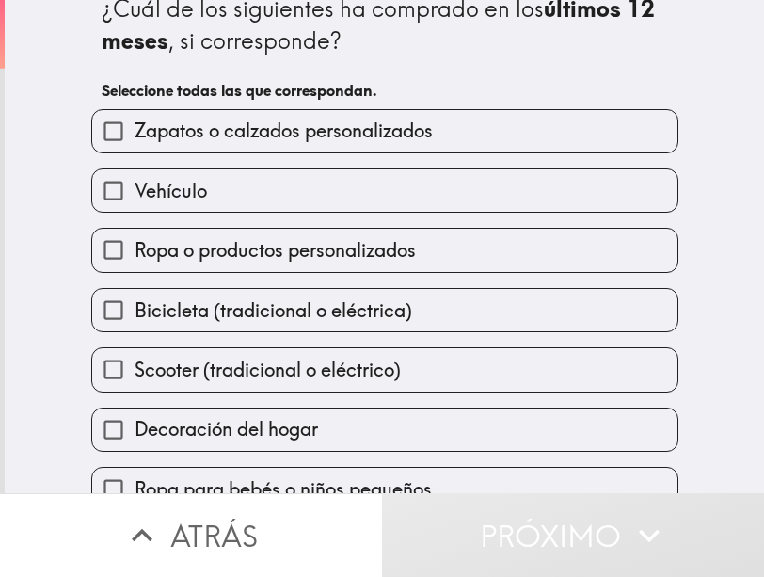  Describe the element at coordinates (385, 488) in the screenshot. I see `button: Ropa para bebés o niños pequeños` at that location.